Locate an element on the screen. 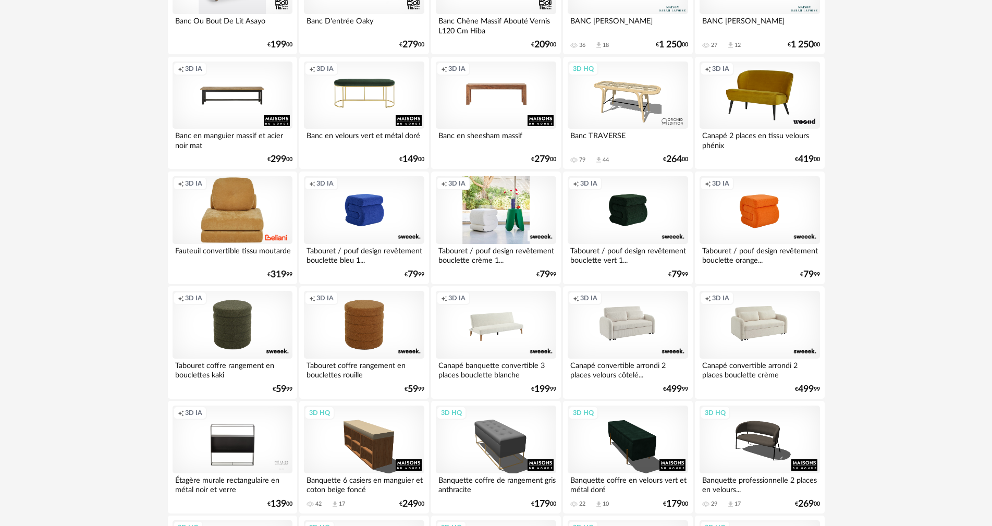  span: 139 is located at coordinates (278, 504).